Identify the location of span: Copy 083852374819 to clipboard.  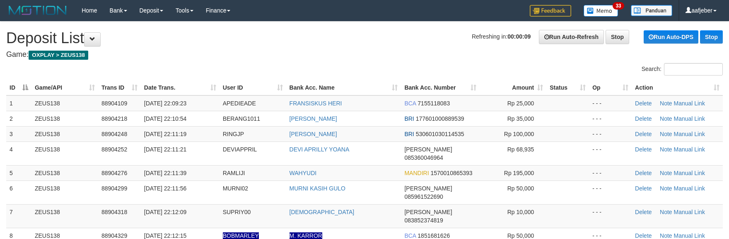
(423, 220).